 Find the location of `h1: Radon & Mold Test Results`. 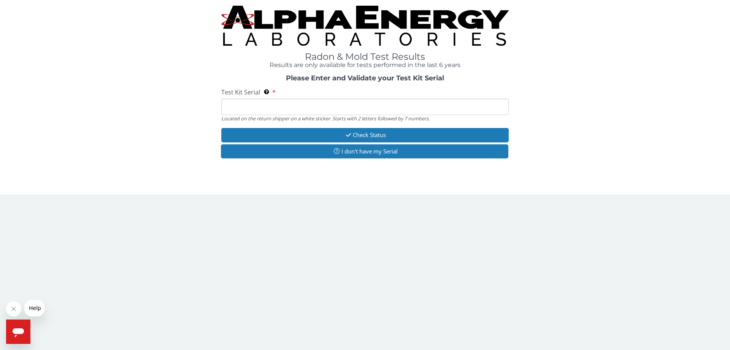

h1: Radon & Mold Test Results is located at coordinates (365, 57).